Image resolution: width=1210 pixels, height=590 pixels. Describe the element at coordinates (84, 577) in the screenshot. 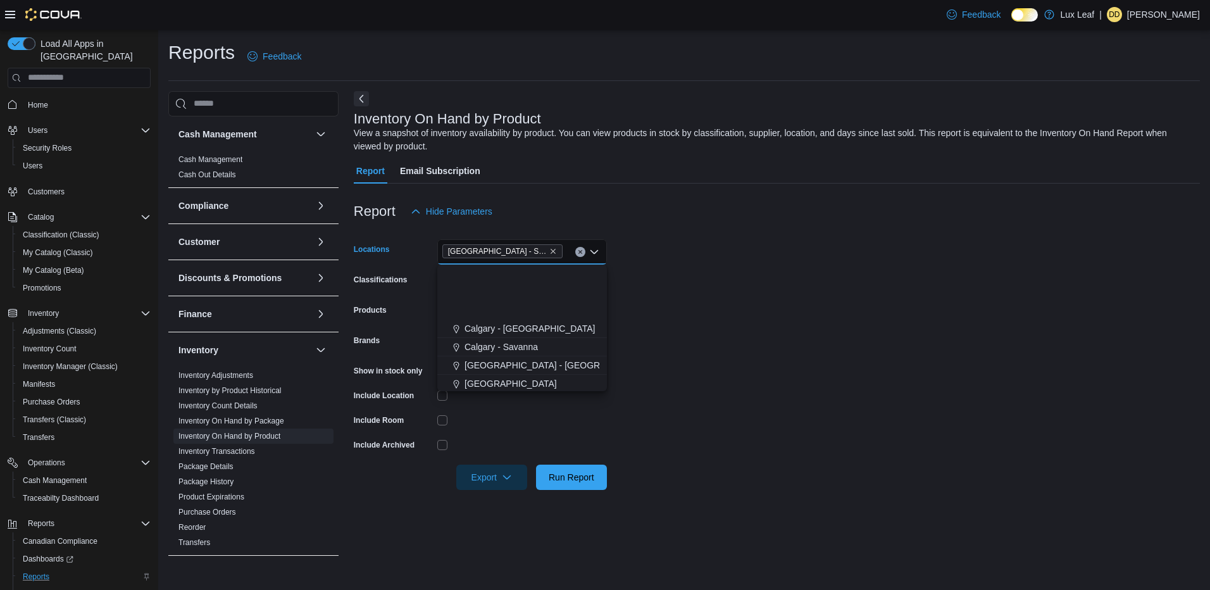

I see `span: Reports` at that location.